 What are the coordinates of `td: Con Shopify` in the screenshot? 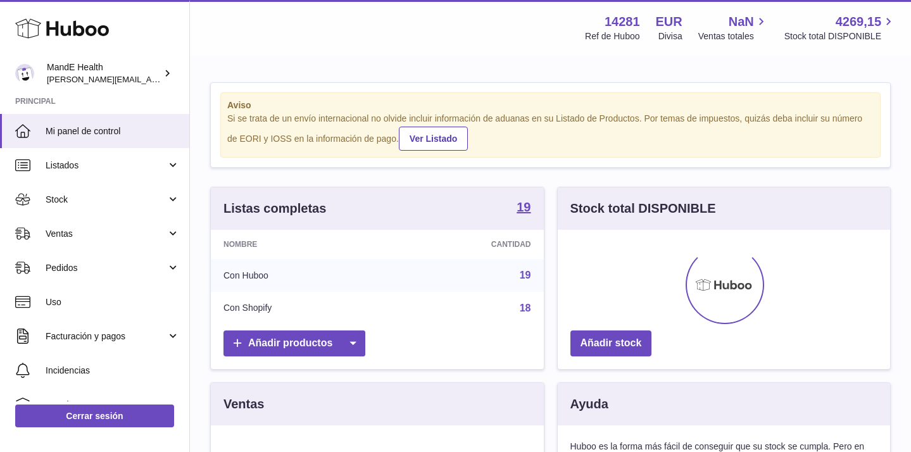 It's located at (299, 308).